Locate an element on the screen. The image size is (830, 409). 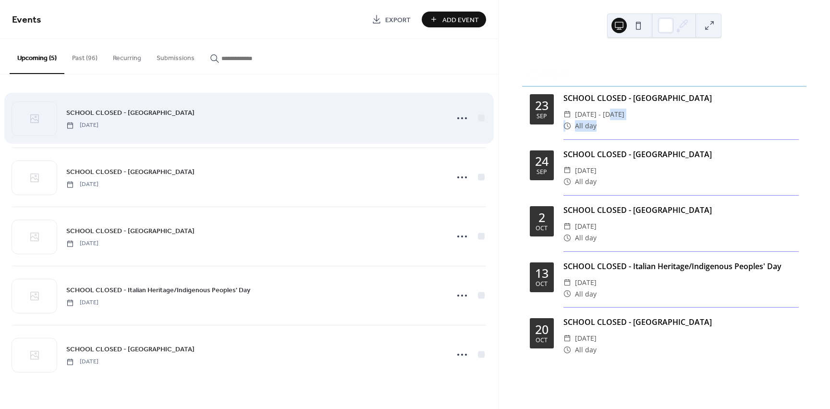
span: America/New_York is located at coordinates (746, 74).